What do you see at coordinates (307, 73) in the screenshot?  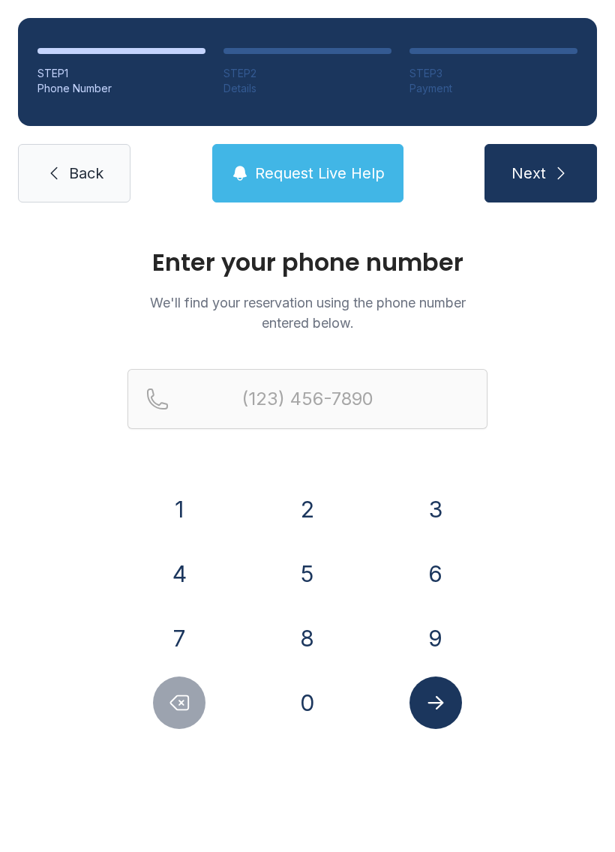 I see `div: STEP 2` at bounding box center [307, 73].